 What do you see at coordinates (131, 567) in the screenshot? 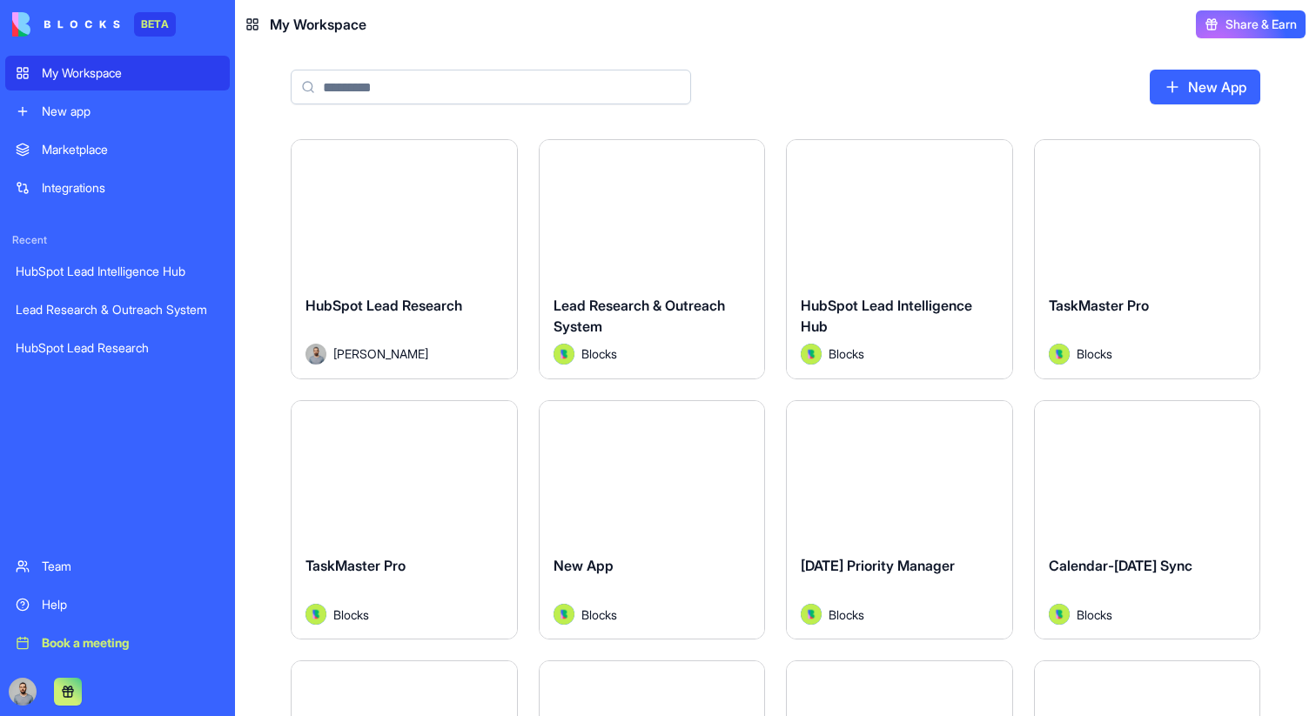
I see `div: Team` at bounding box center [131, 567].